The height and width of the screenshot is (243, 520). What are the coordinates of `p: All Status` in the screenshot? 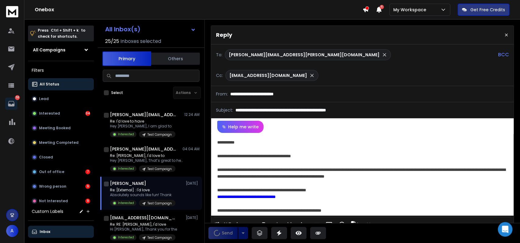 It's located at (49, 84).